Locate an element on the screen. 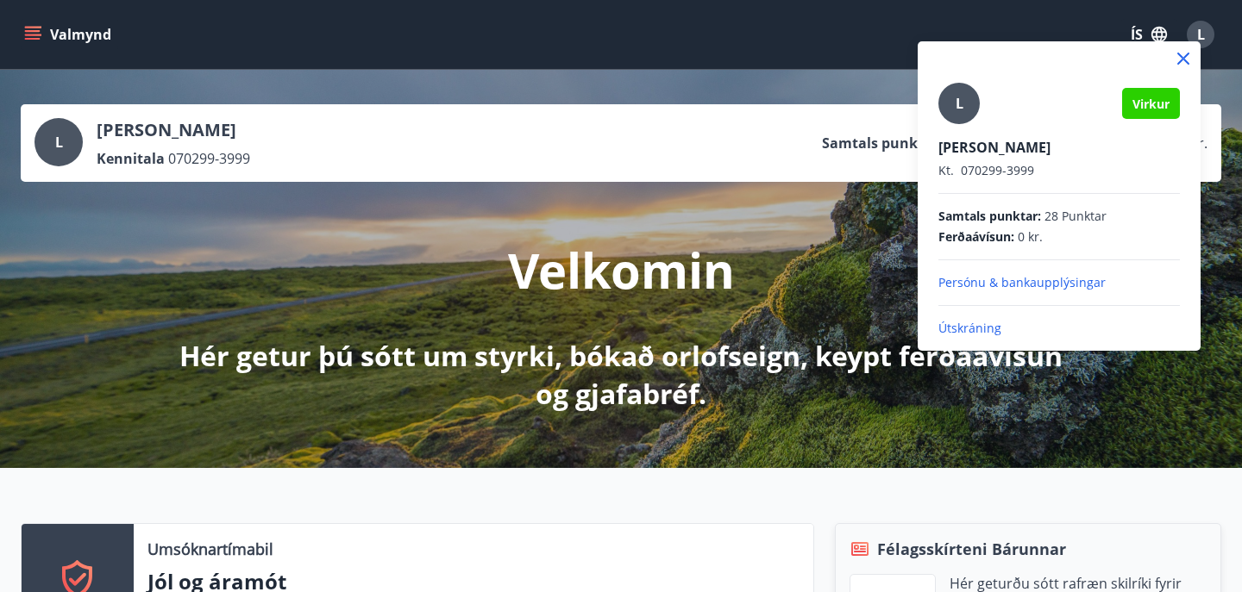 This screenshot has width=1242, height=592. span: 28 Punktar is located at coordinates (1075, 216).